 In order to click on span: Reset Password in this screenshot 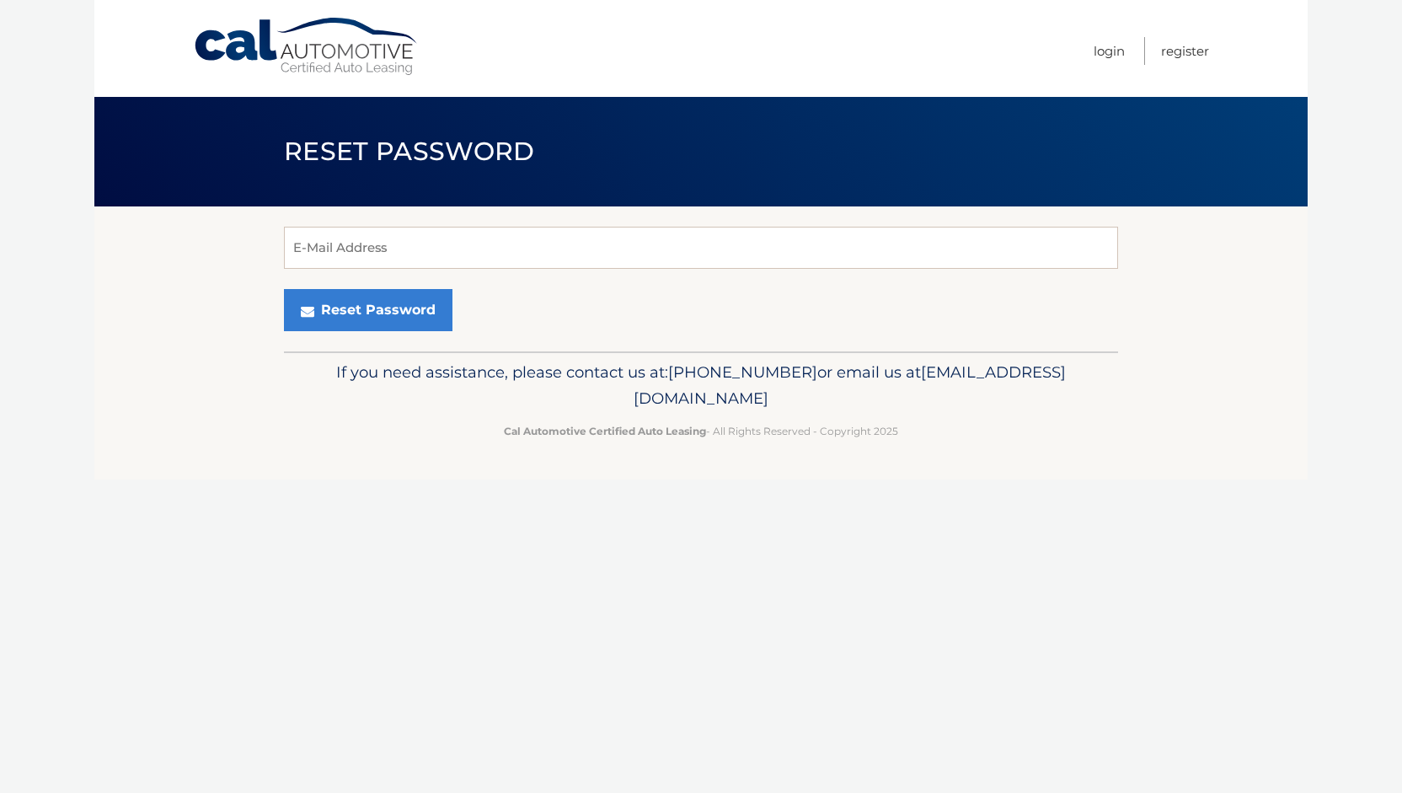, I will do `click(408, 151)`.